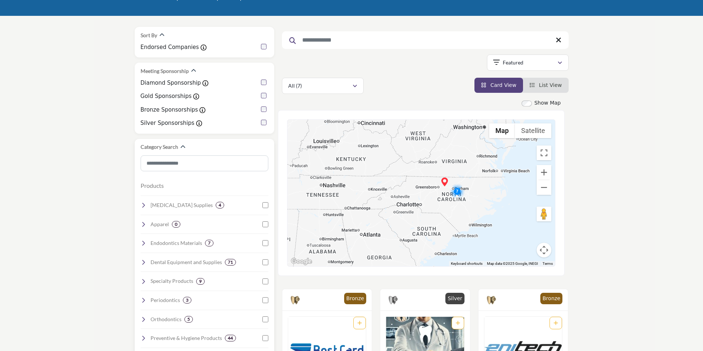 The height and width of the screenshot is (351, 703). I want to click on label: Show Map, so click(548, 103).